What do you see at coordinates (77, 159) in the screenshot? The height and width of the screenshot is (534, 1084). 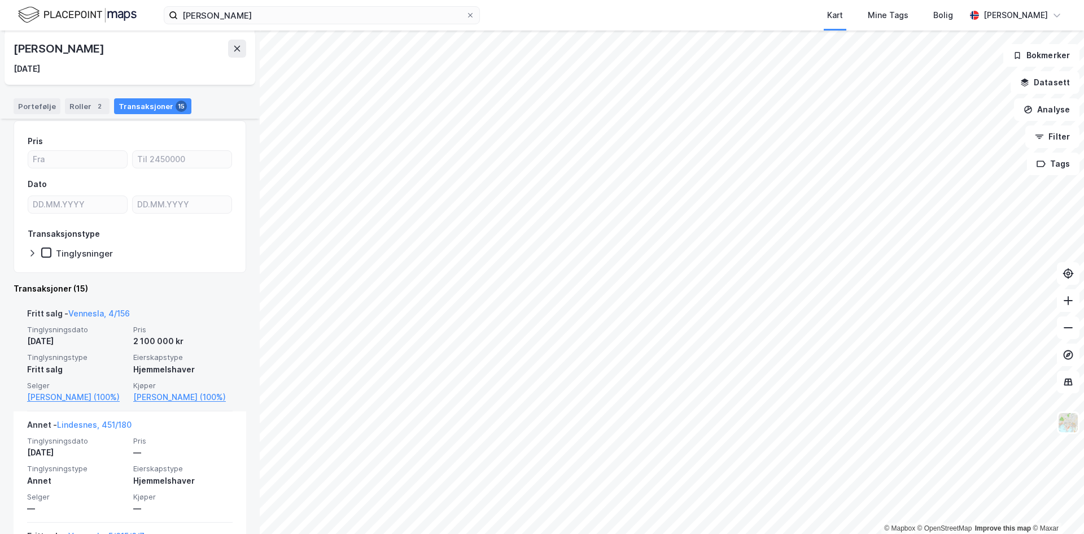 I see `input: Fra` at bounding box center [77, 159].